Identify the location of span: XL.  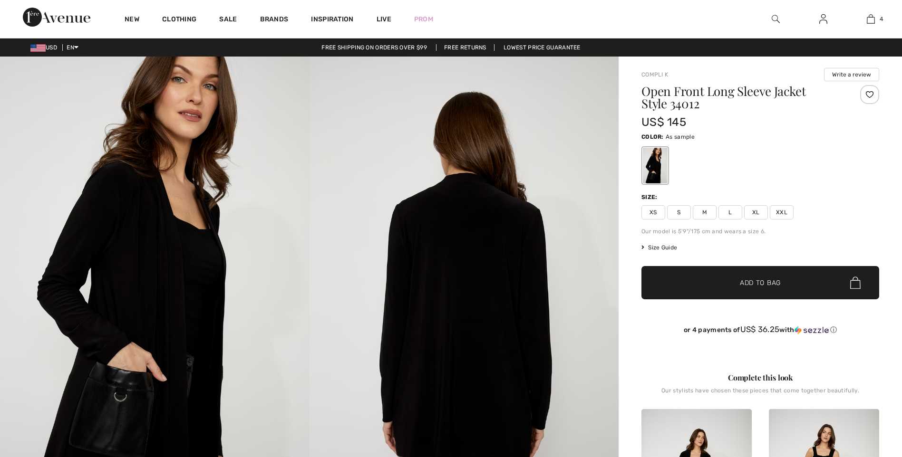
(756, 213).